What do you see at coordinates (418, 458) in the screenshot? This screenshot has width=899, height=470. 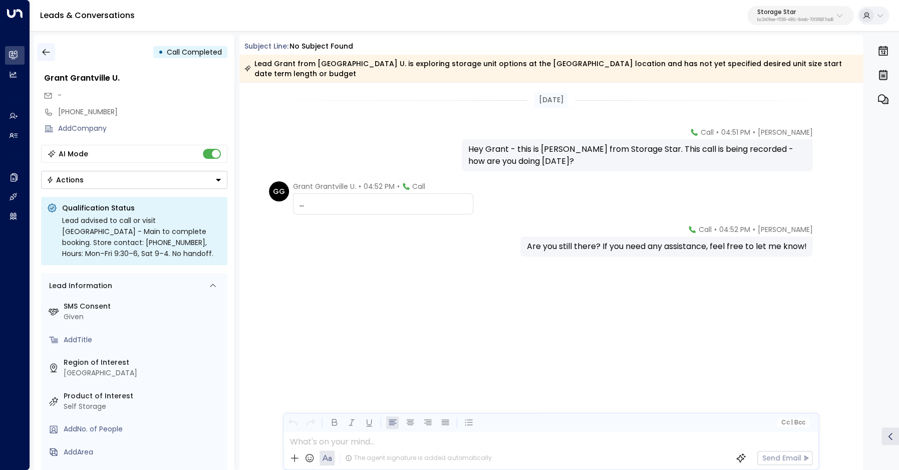 I see `div: The agent signature is added automatically` at bounding box center [418, 458].